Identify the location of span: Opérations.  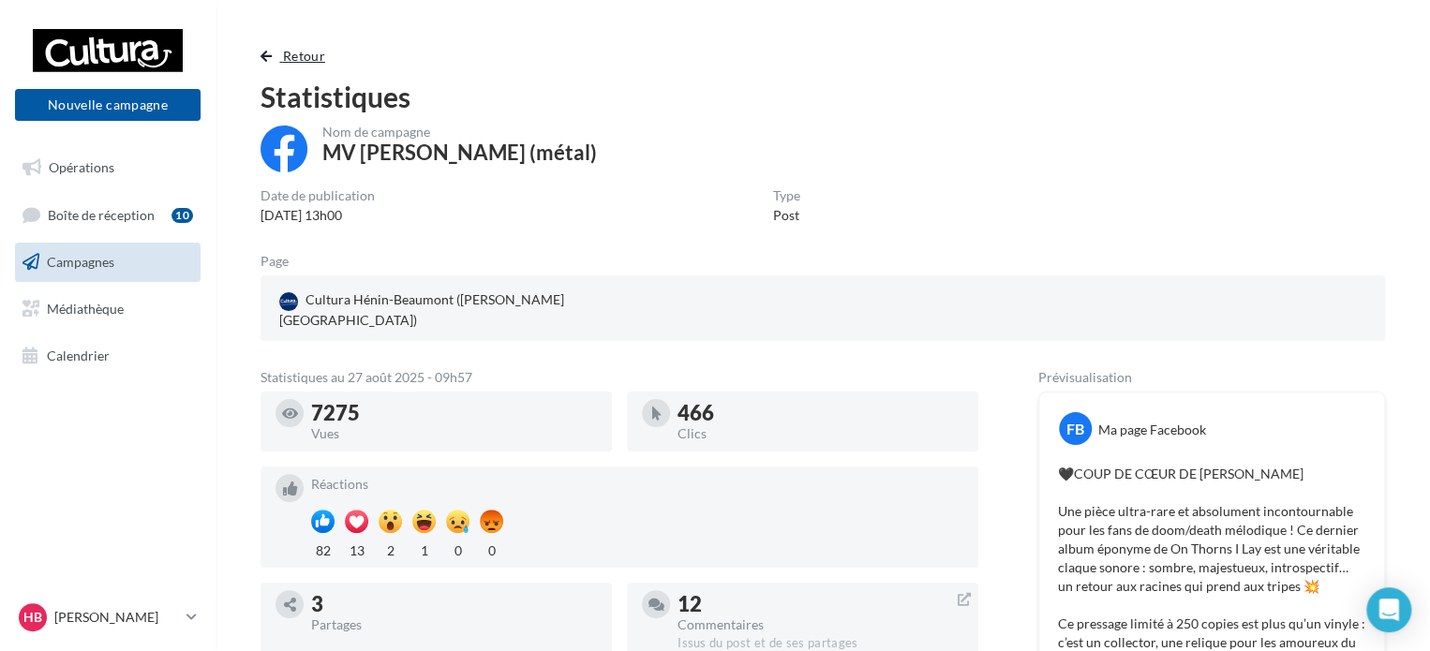
(82, 167).